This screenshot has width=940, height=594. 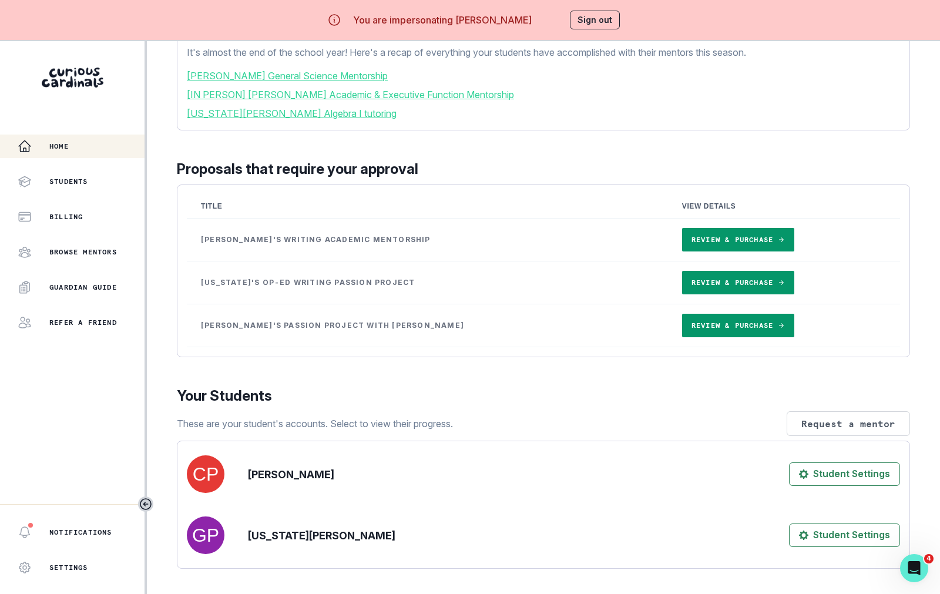 I want to click on p: Your Students, so click(x=543, y=396).